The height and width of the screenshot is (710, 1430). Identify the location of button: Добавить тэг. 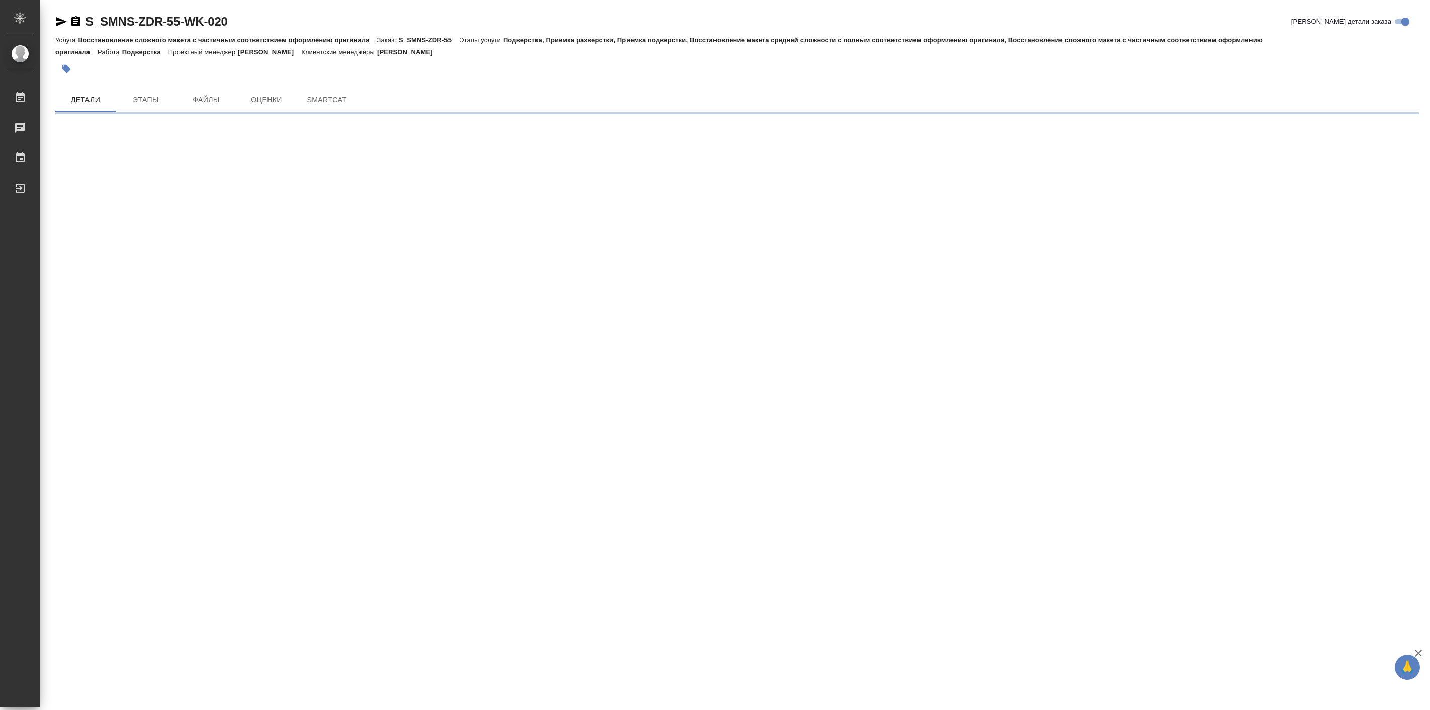
(66, 69).